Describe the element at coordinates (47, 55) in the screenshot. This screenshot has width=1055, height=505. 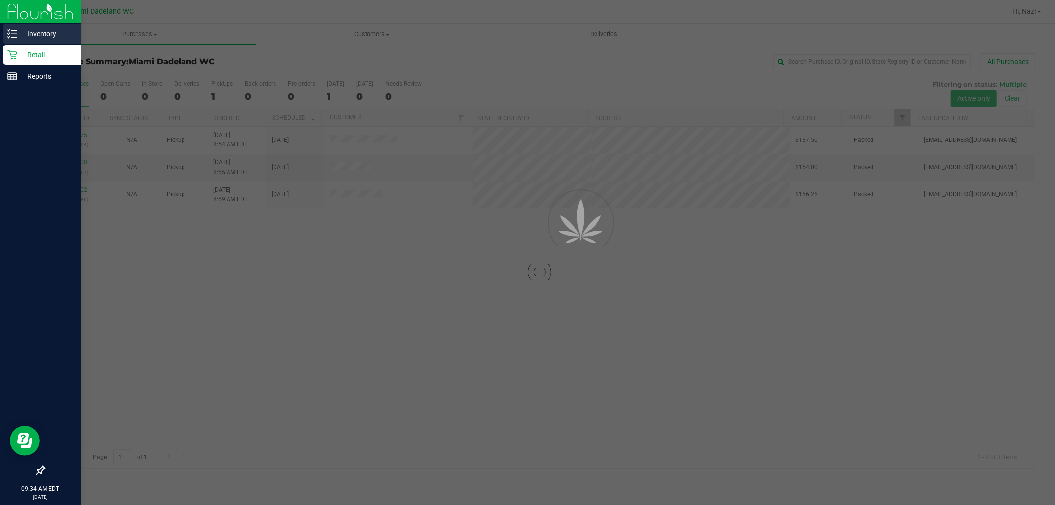
I see `p: Retail` at that location.